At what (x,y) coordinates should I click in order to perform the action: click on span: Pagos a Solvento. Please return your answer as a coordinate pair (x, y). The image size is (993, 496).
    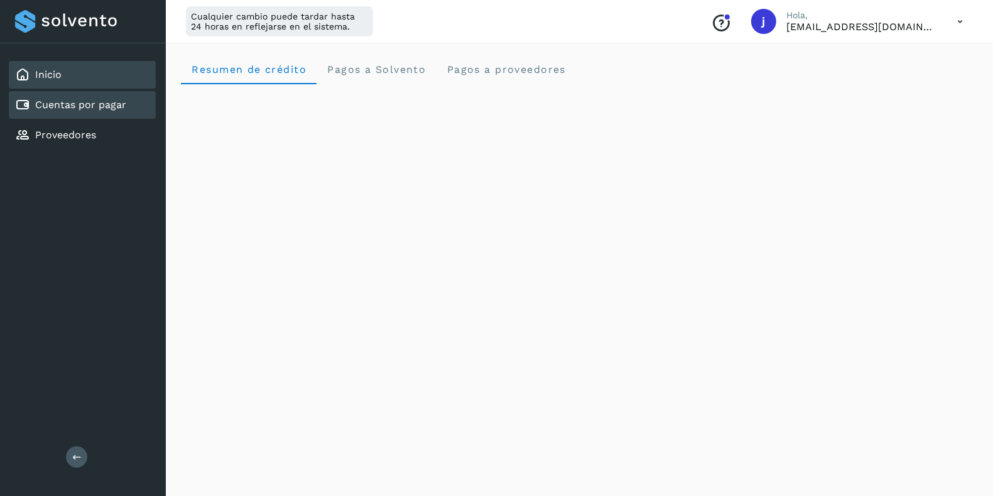
    Looking at the image, I should click on (376, 69).